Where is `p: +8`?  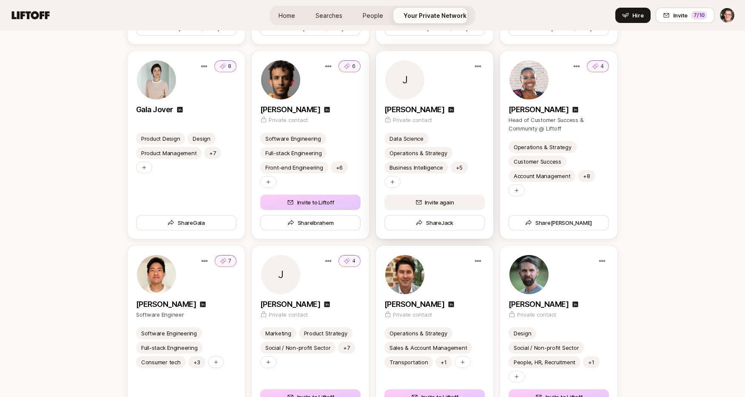 p: +8 is located at coordinates (586, 176).